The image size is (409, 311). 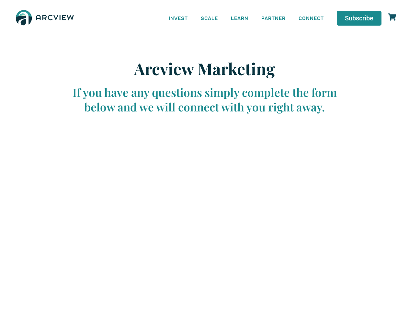 I want to click on a: SCALE, so click(x=209, y=18).